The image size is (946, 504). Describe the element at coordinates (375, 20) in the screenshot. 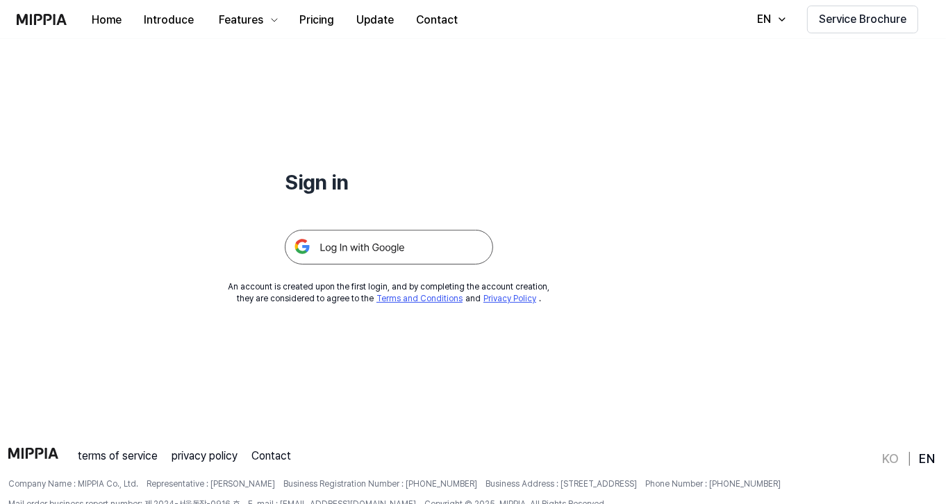

I see `button: Update` at that location.